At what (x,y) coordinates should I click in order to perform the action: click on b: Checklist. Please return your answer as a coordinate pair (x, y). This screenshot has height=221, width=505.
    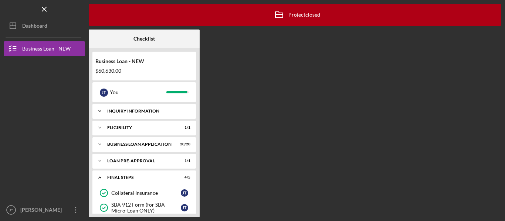
    Looking at the image, I should click on (144, 39).